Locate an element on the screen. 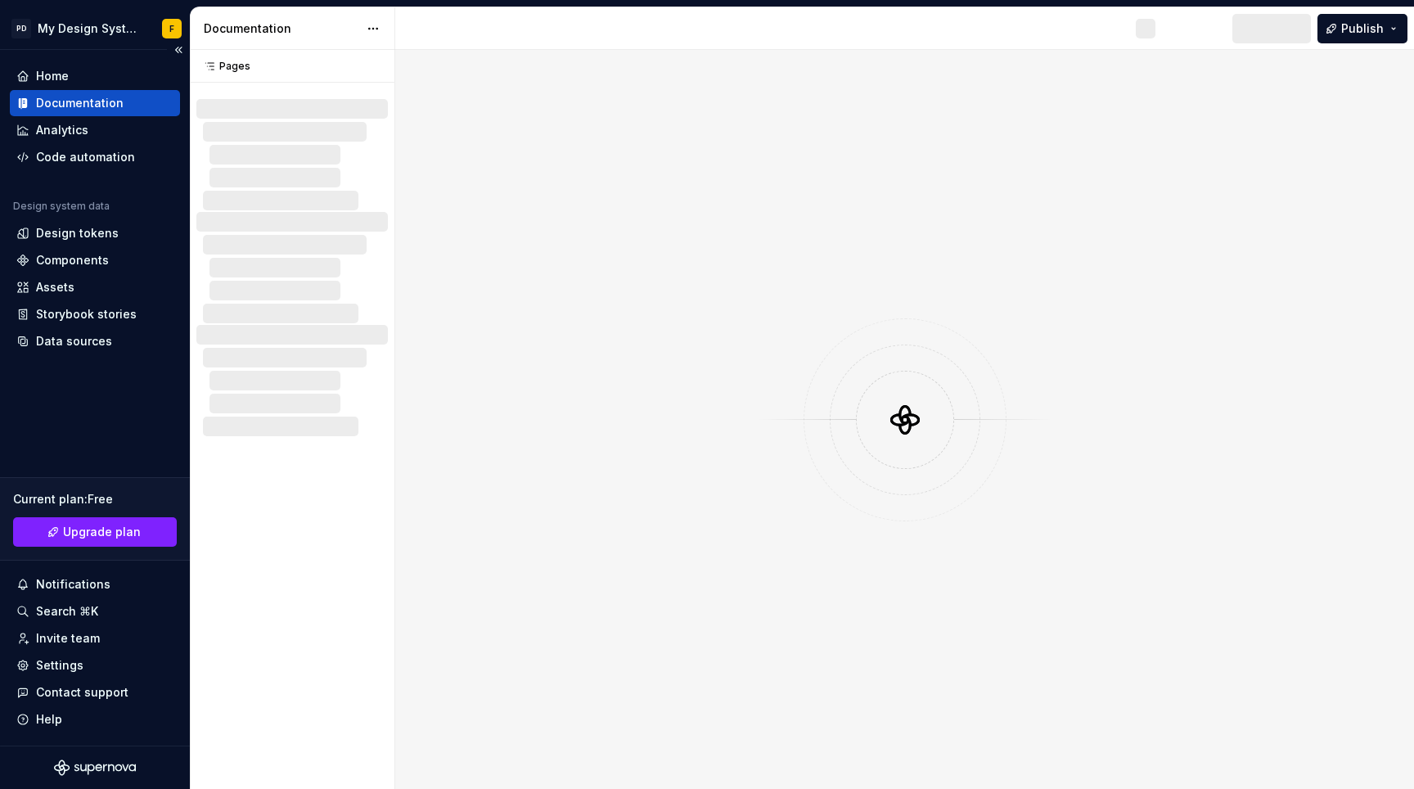 The height and width of the screenshot is (789, 1414). div: Assets is located at coordinates (55, 287).